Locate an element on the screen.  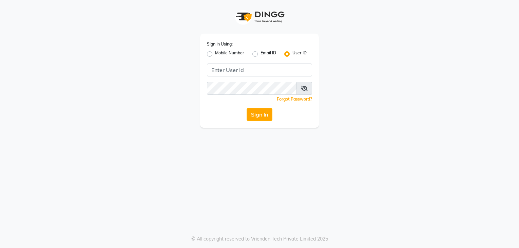
label: Email ID is located at coordinates (268, 54).